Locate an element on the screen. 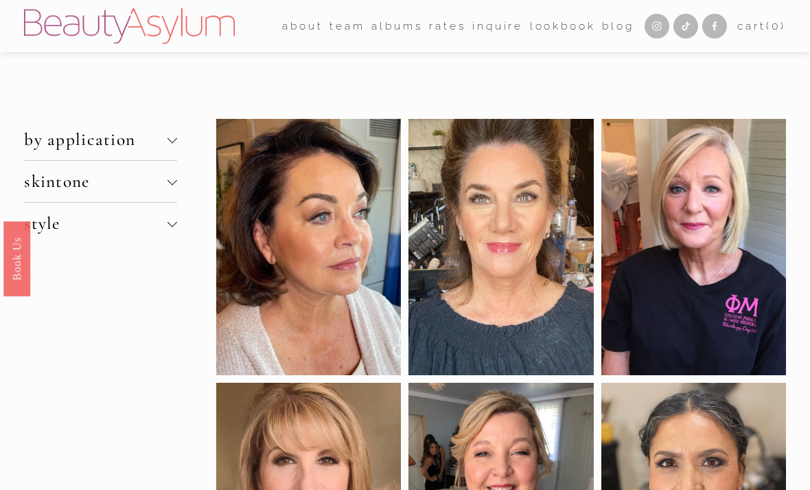 This screenshot has height=490, width=810. span: by application is located at coordinates (95, 139).